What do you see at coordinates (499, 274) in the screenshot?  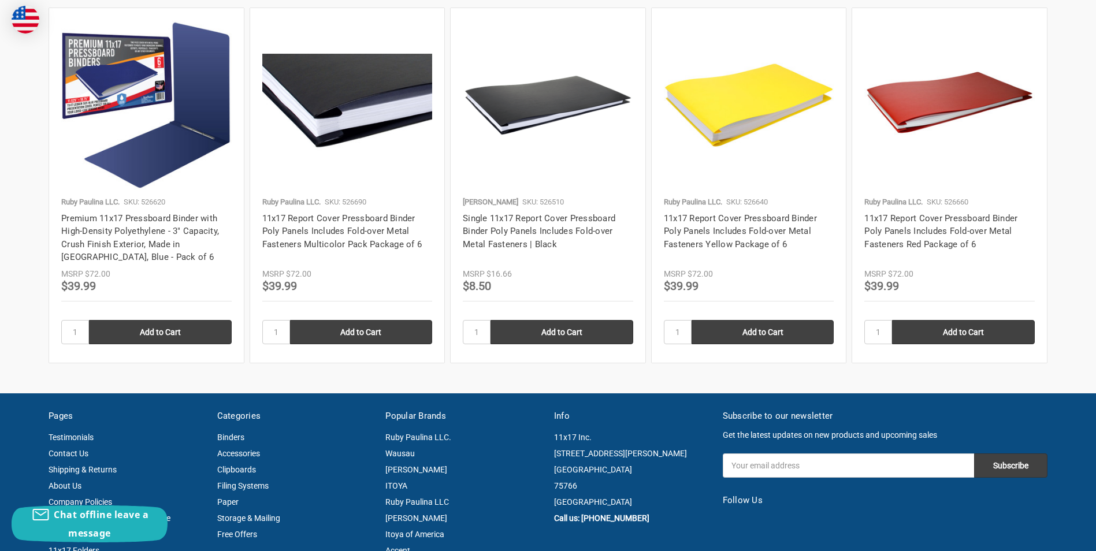 I see `span: $16.66` at bounding box center [499, 274].